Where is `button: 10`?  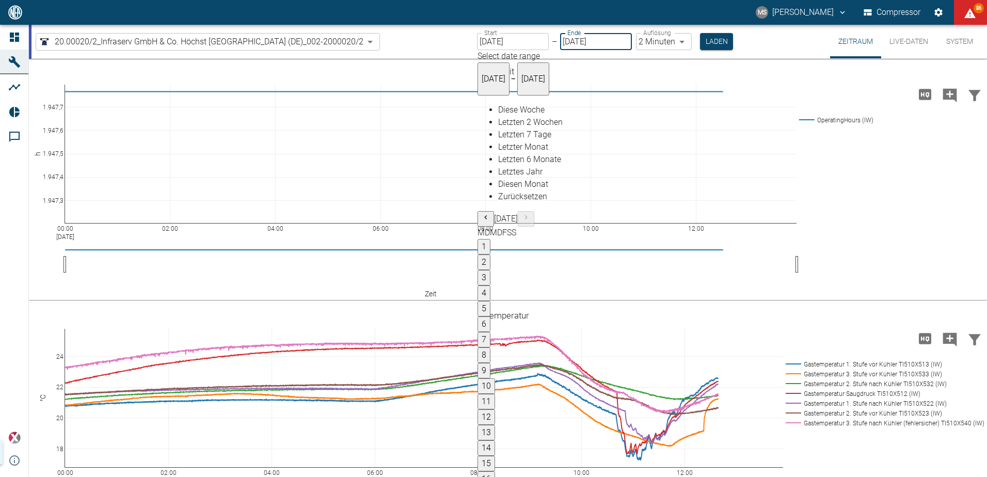 button: 10 is located at coordinates (486, 386).